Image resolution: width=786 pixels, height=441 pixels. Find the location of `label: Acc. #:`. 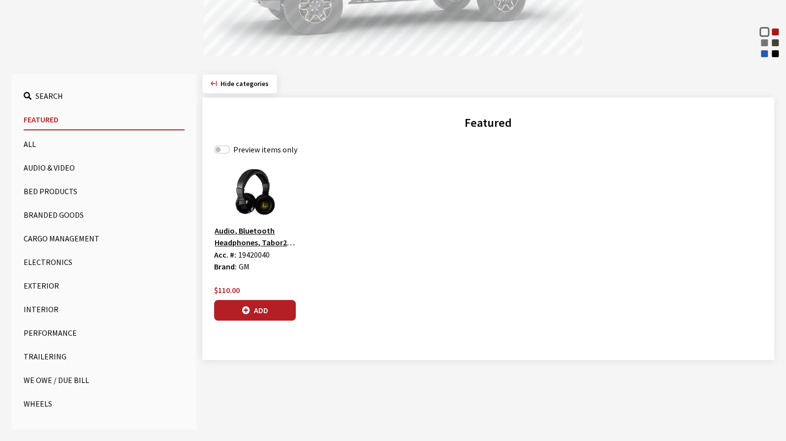

label: Acc. #: is located at coordinates (225, 255).